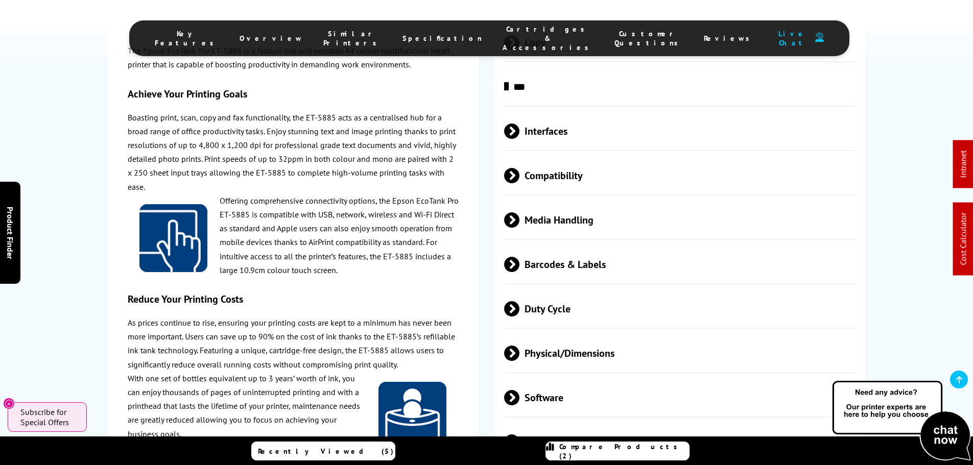 The image size is (973, 465). Describe the element at coordinates (624, 451) in the screenshot. I see `span: Compare Products (2)` at that location.